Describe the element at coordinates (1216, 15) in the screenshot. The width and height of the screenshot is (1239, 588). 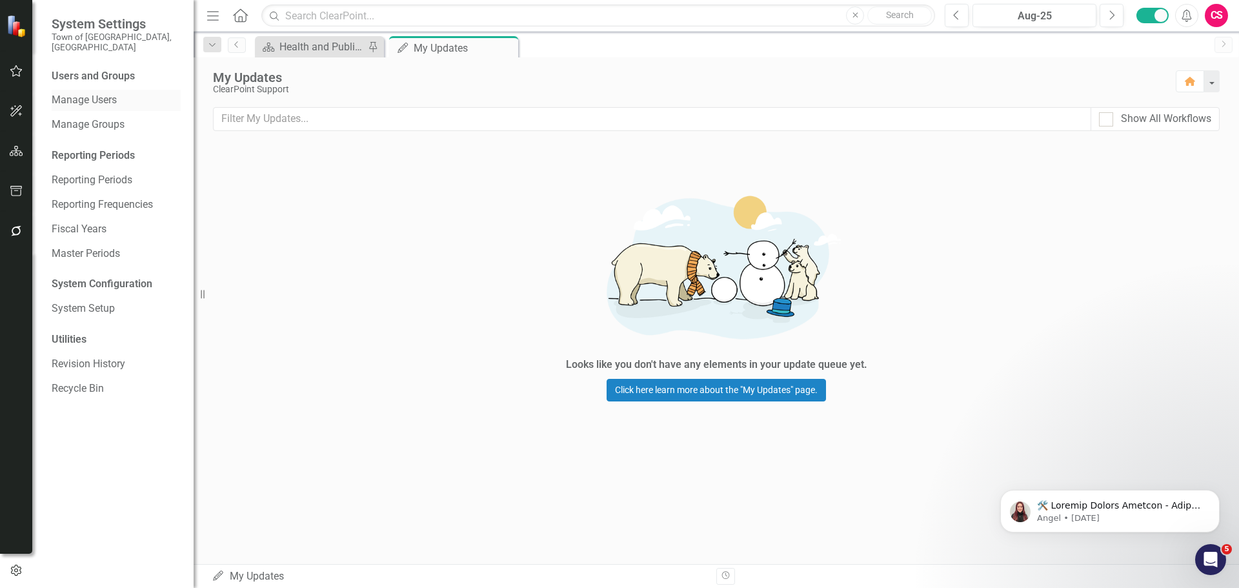
I see `button: CS` at that location.